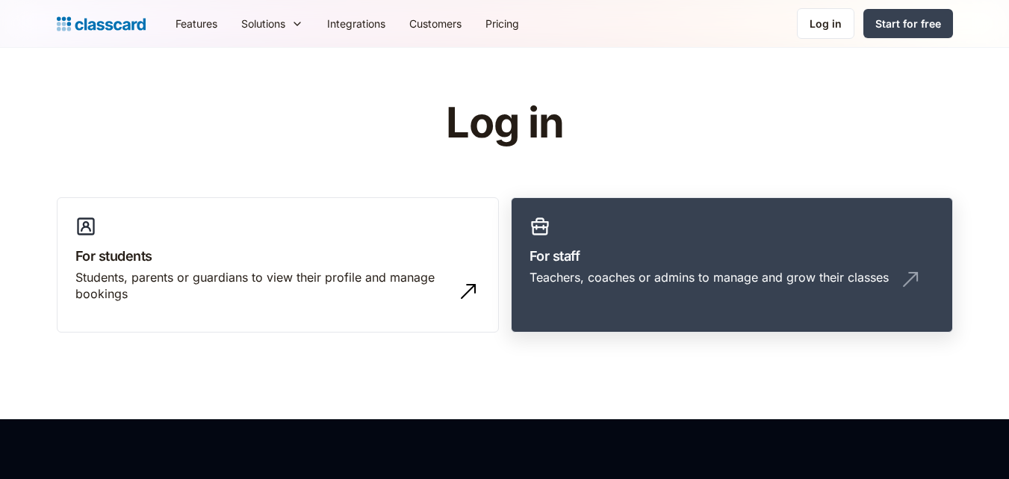  What do you see at coordinates (263, 285) in the screenshot?
I see `div: Students, parents or guardians to view their profile and manage bookings` at bounding box center [263, 285].